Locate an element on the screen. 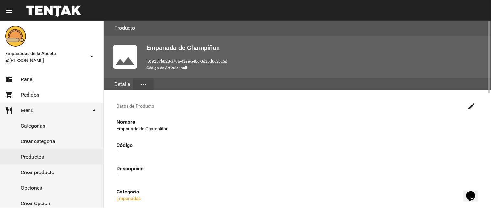  span: Empanadas de la Abuela is located at coordinates (45, 53).